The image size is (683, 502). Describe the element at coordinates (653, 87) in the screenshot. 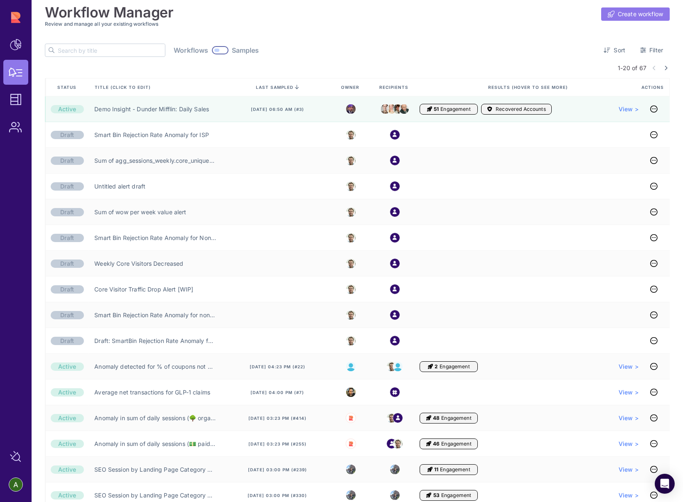

I see `span: Actions` at that location.